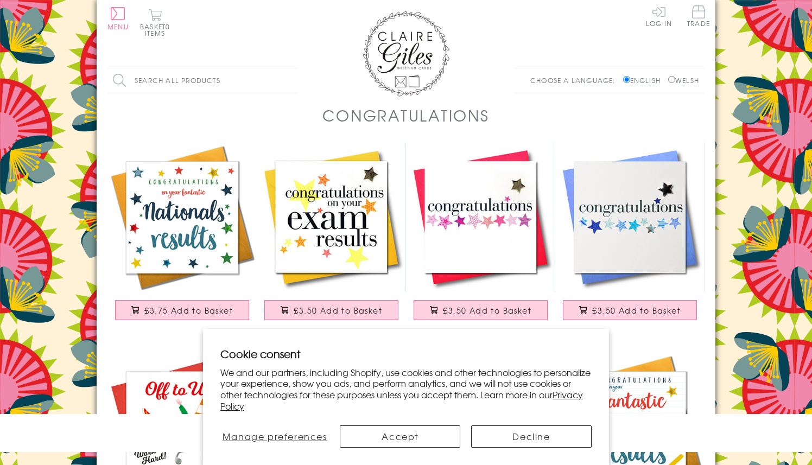 Image resolution: width=812 pixels, height=465 pixels. Describe the element at coordinates (188, 310) in the screenshot. I see `span: £3.75 Add to Basket` at that location.